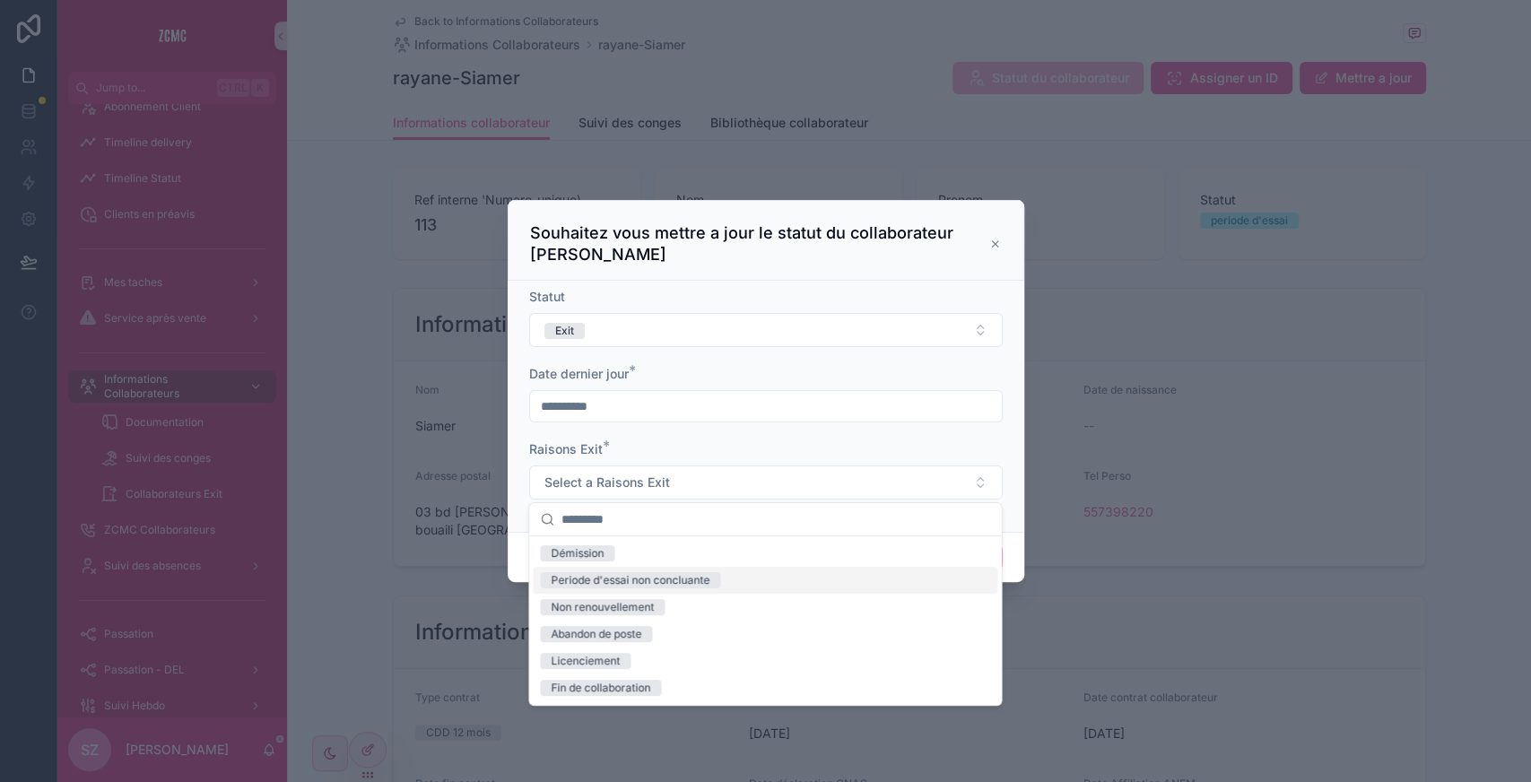  I want to click on span: Date dernier jour, so click(578, 373).